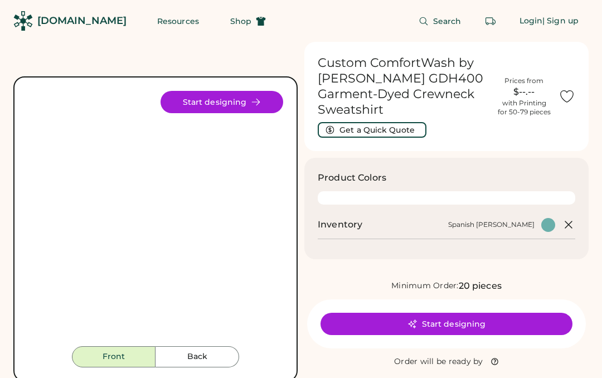 This screenshot has height=378, width=602. Describe the element at coordinates (447, 21) in the screenshot. I see `span: Search` at that location.